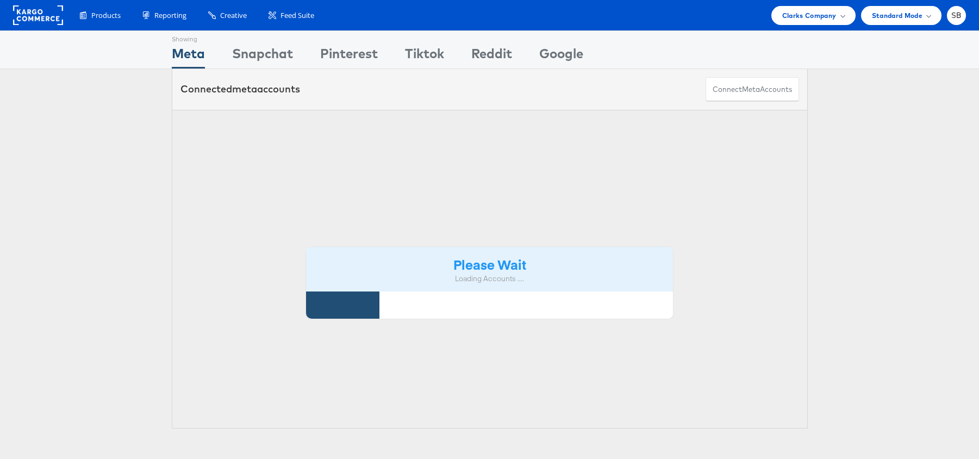 The width and height of the screenshot is (979, 459). What do you see at coordinates (957, 15) in the screenshot?
I see `span: SB` at bounding box center [957, 15].